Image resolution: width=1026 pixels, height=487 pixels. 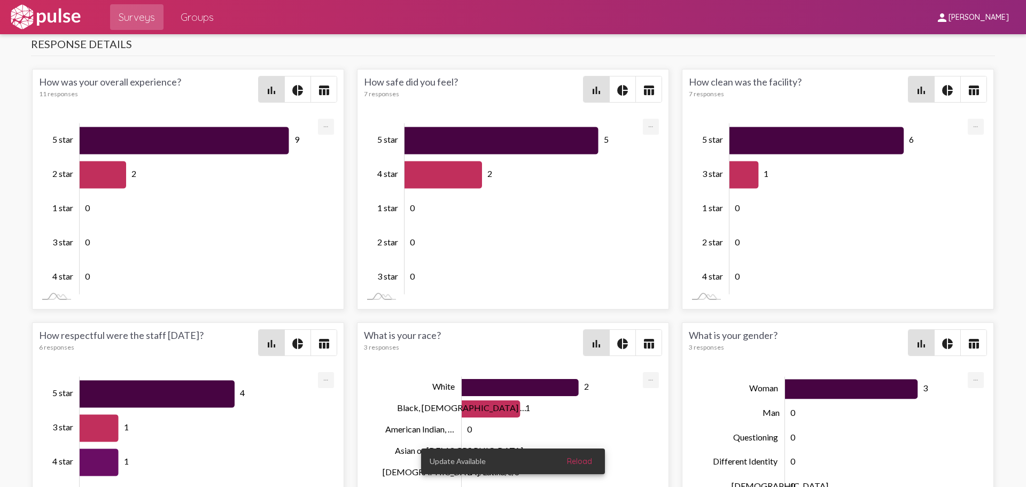 What do you see at coordinates (942, 18) in the screenshot?
I see `mat-icon: person` at bounding box center [942, 18].